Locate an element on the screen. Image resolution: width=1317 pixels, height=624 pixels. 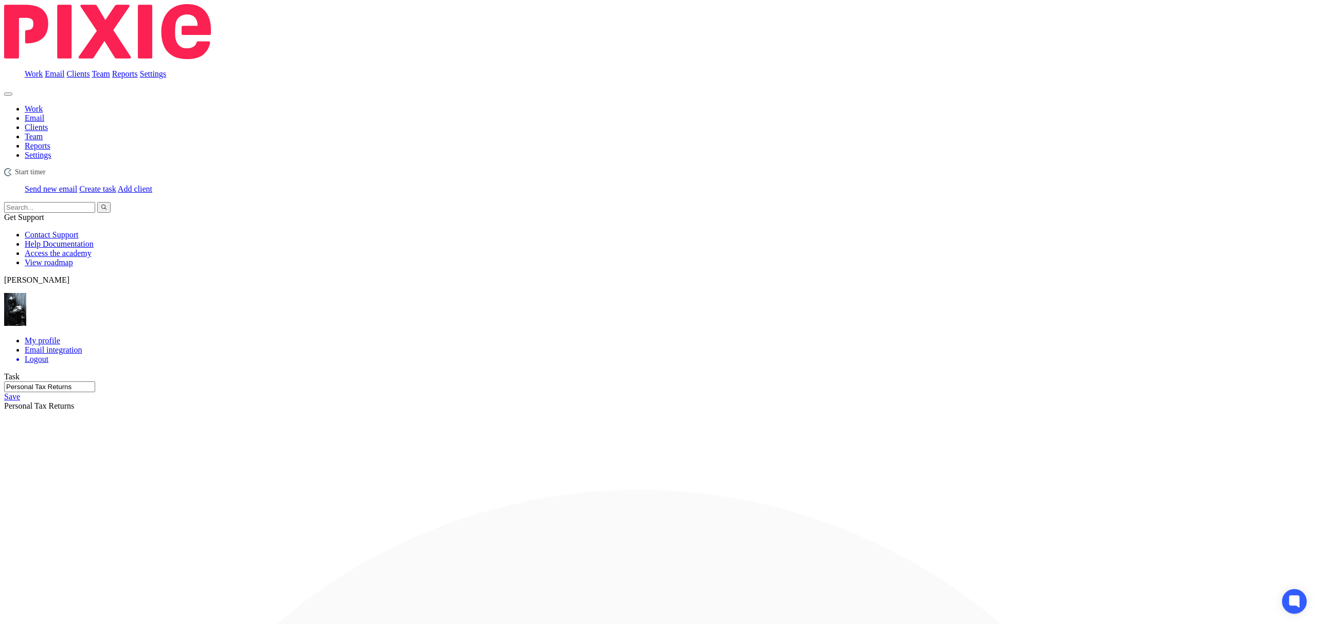
div: Josephine Burrows - Personal Tax Returns is located at coordinates (658, 172).